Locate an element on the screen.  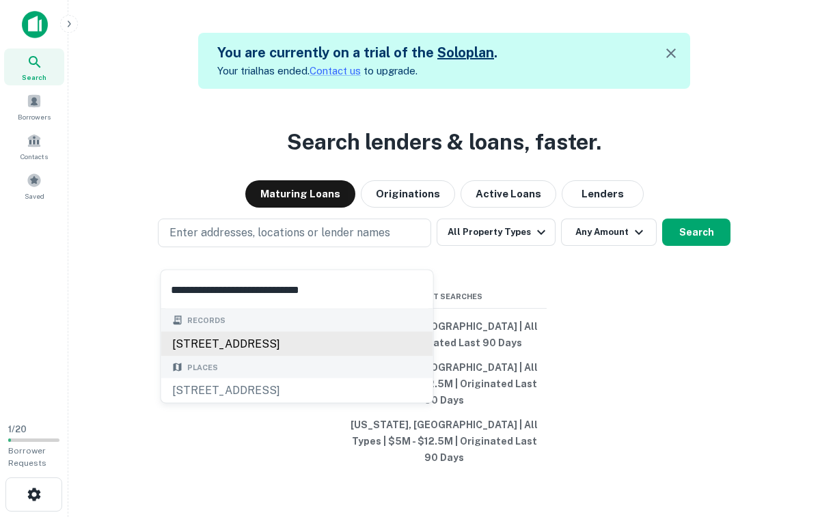
a: Borrowers is located at coordinates (34, 107).